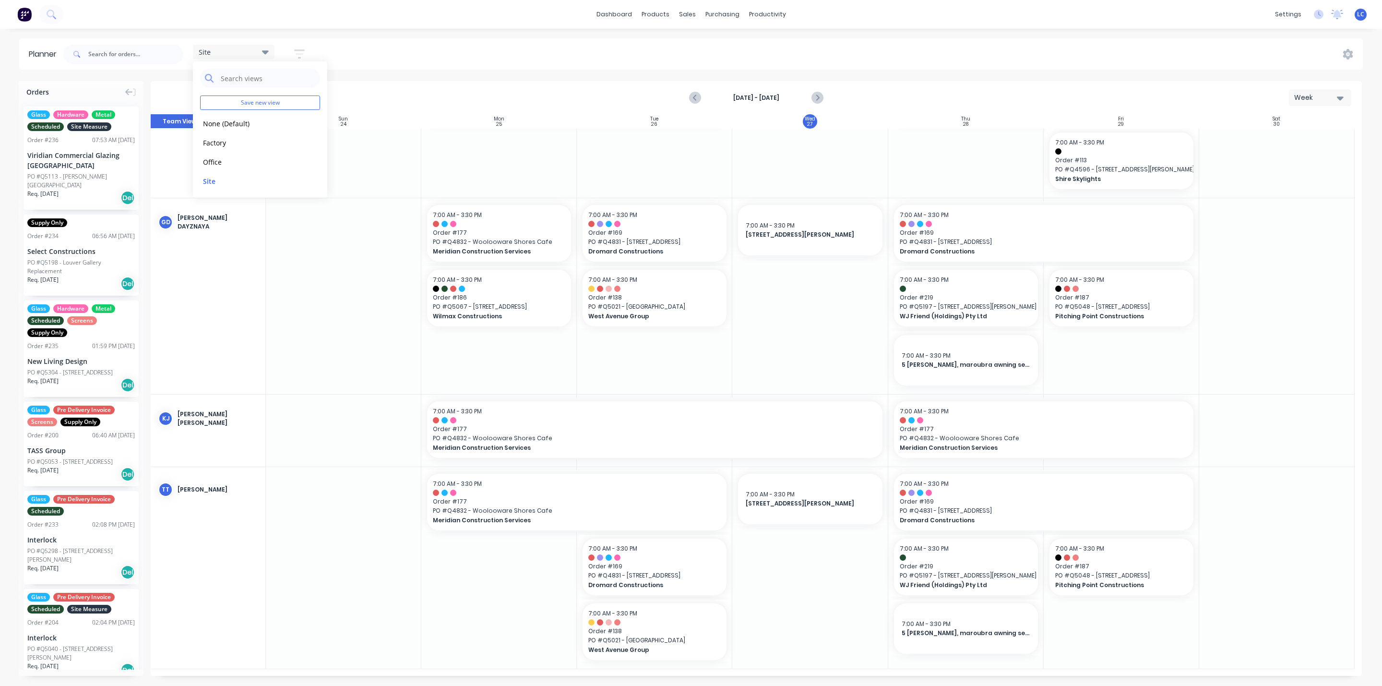  I want to click on span: Order # 186, so click(499, 297).